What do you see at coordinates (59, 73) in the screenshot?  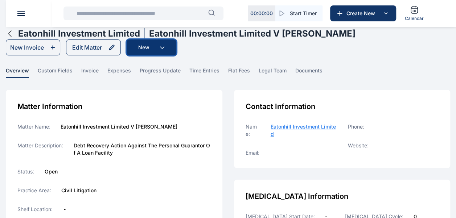 I see `a: custom fields` at bounding box center [59, 73].